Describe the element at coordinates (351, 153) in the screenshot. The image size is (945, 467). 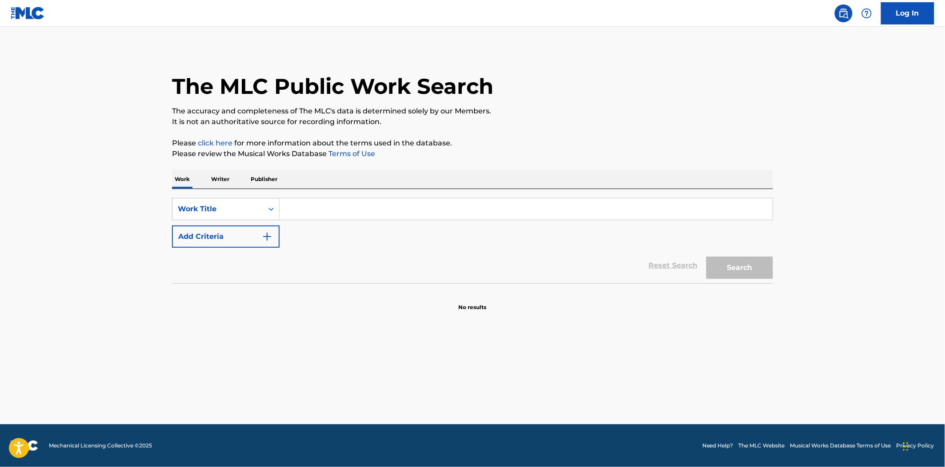
I see `a: Terms of Use` at that location.